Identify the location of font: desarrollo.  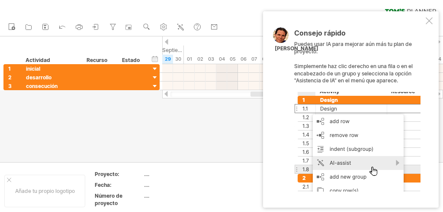
(39, 77).